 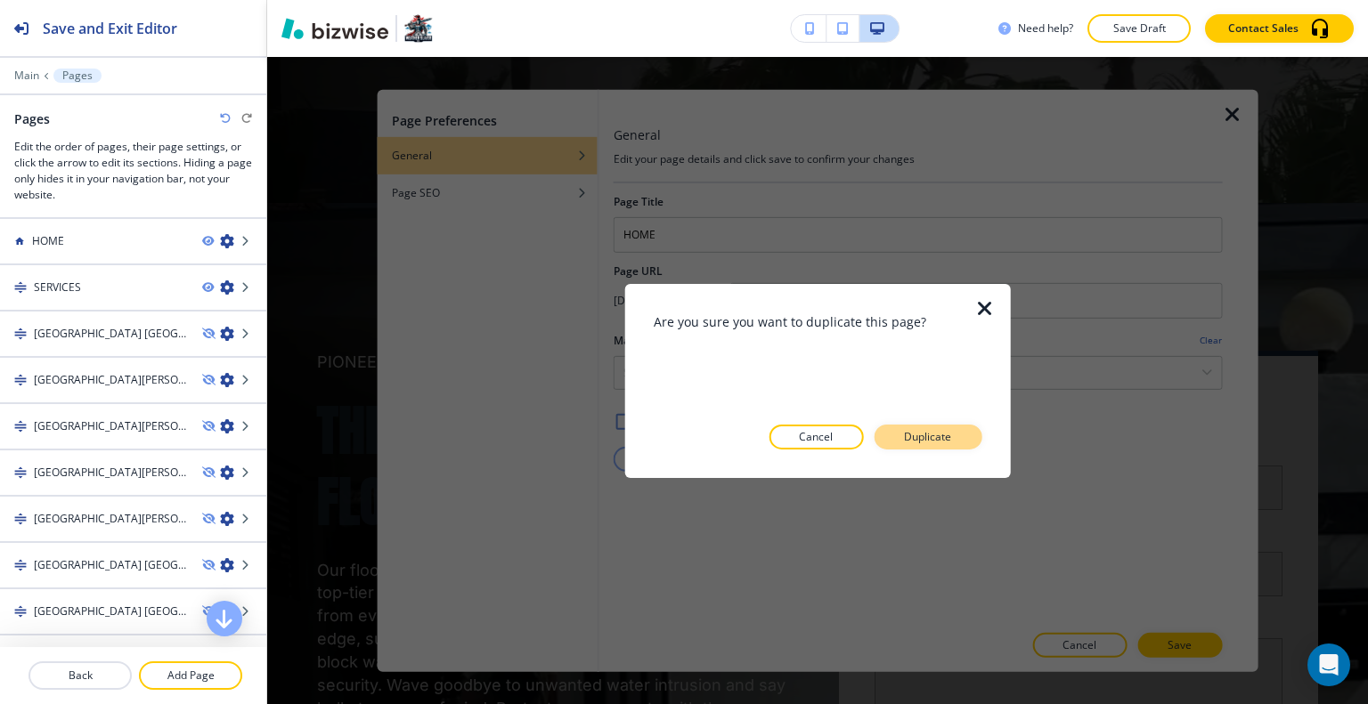 What do you see at coordinates (816, 437) in the screenshot?
I see `p: Cancel` at bounding box center [816, 437].